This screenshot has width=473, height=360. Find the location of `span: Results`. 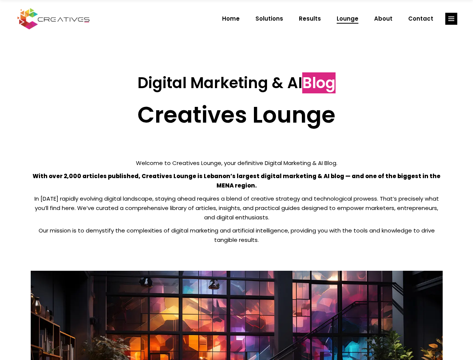

span: Results is located at coordinates (310, 19).